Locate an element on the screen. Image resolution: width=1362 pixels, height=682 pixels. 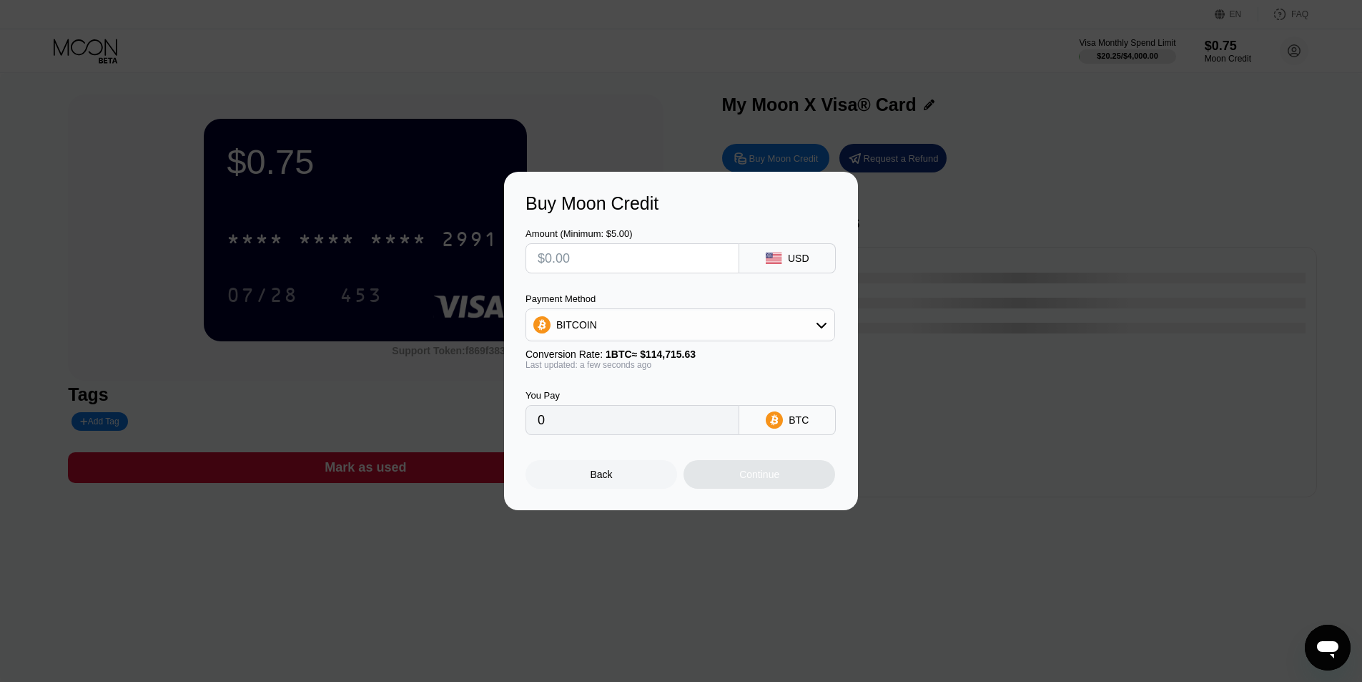
div: Last updated: a few seconds ago is located at coordinates (680, 365).